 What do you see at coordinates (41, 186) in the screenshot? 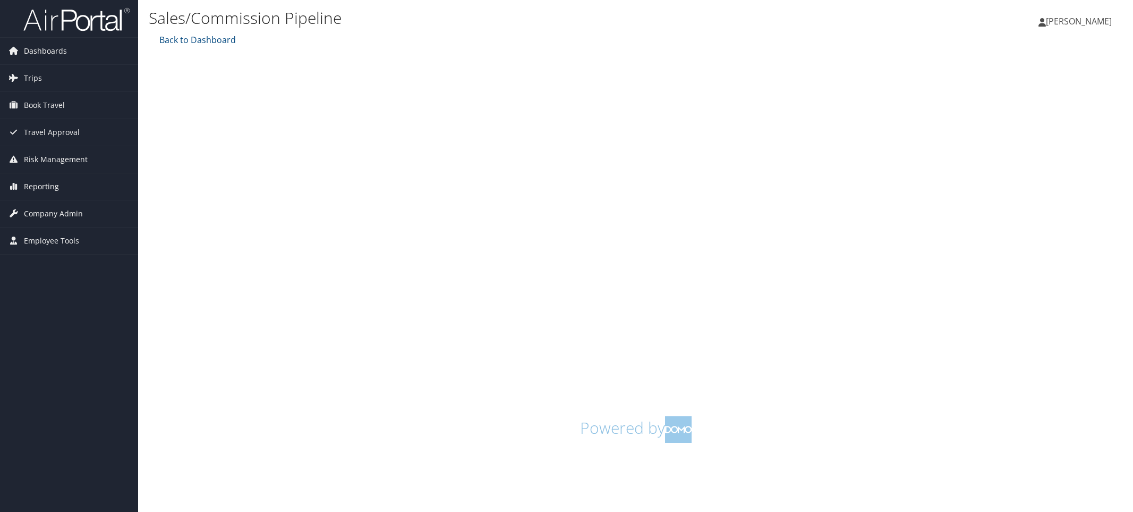
I see `span: Reporting` at bounding box center [41, 186].